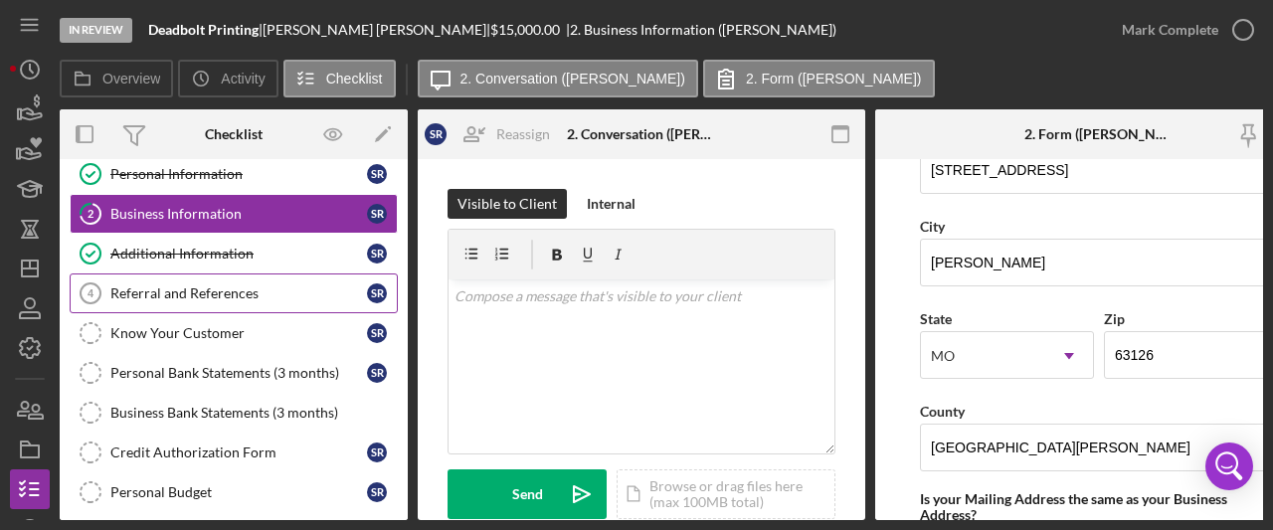  What do you see at coordinates (611, 204) in the screenshot?
I see `div: Internal` at bounding box center [611, 204].